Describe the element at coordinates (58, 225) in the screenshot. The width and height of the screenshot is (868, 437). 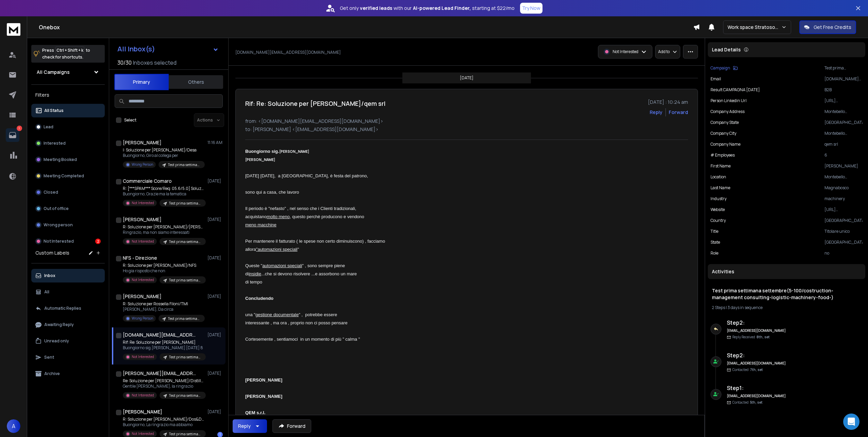
I see `p: Wrong person` at that location.